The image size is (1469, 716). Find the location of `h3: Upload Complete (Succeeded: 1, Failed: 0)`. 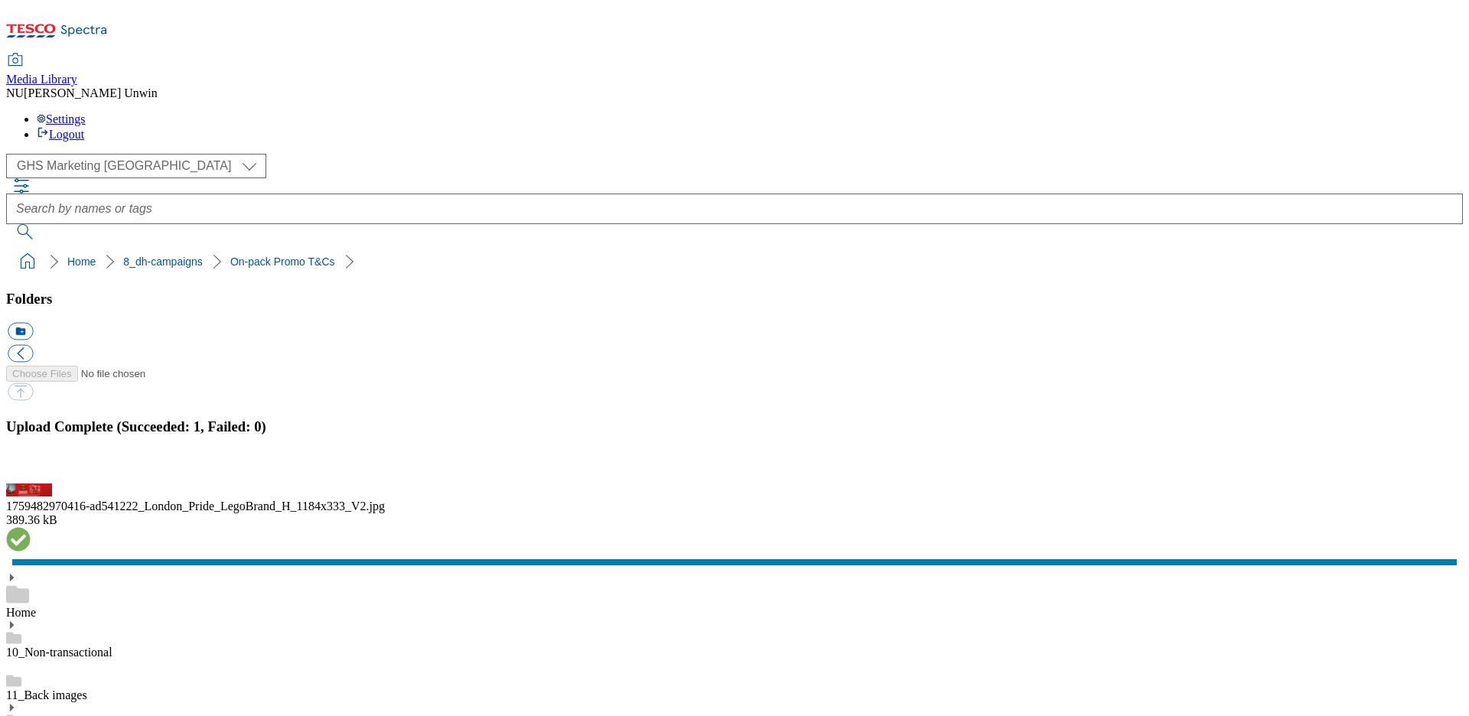

h3: Upload Complete (Succeeded: 1, Failed: 0) is located at coordinates (734, 427).